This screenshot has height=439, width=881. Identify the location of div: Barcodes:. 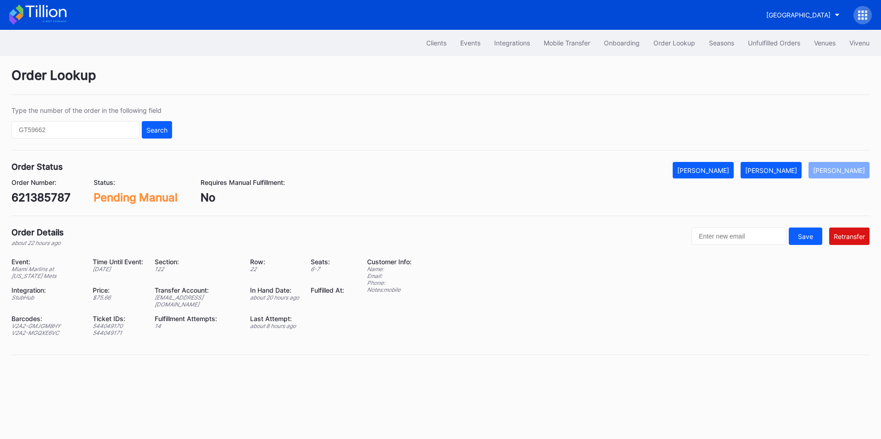
(46, 318).